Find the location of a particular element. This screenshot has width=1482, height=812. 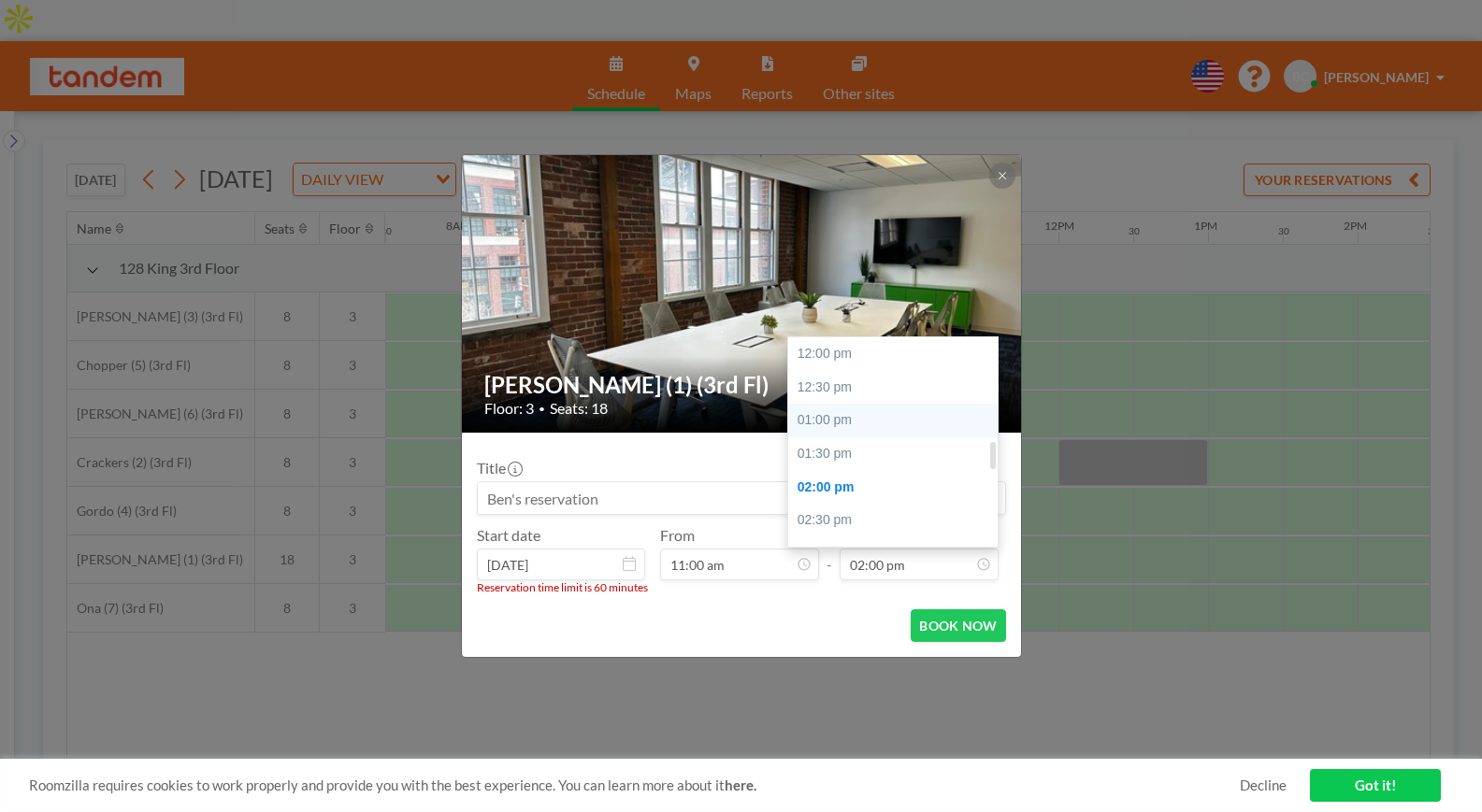

div: 02:00 pm is located at coordinates (893, 488).